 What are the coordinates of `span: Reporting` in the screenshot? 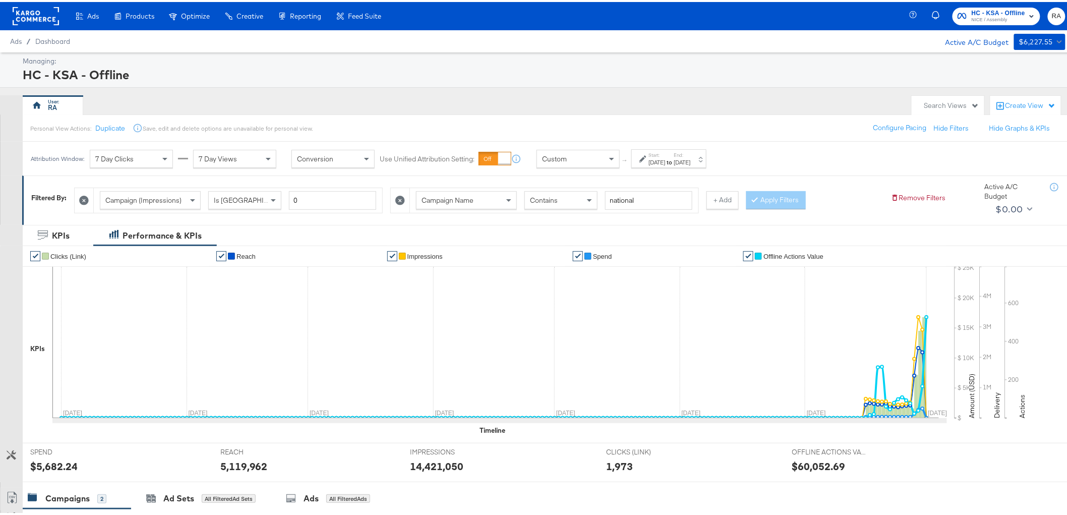 It's located at (306, 14).